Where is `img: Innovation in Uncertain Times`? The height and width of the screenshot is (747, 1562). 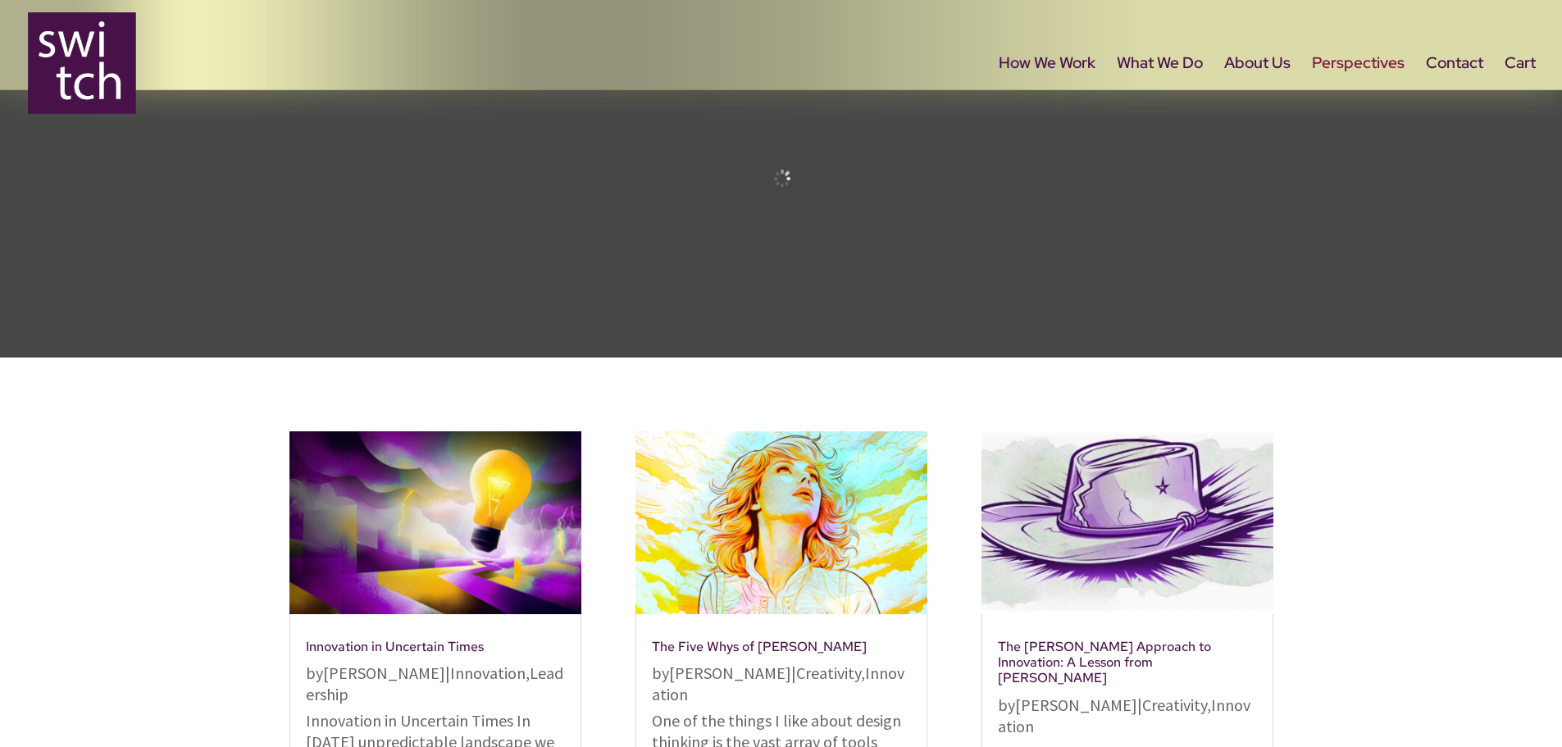 img: Innovation in Uncertain Times is located at coordinates (436, 522).